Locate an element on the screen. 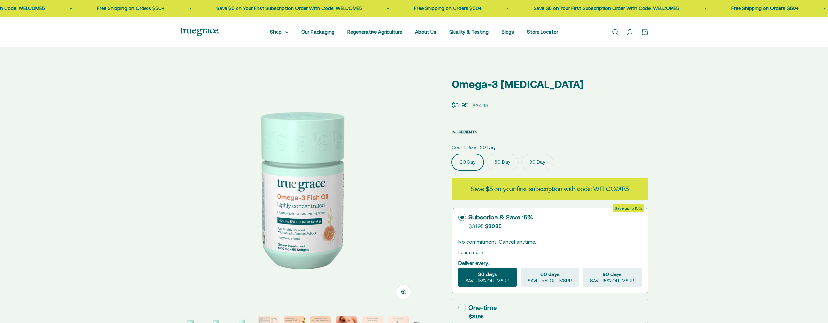 The width and height of the screenshot is (828, 323). button: INGREDIENTS is located at coordinates (465, 132).